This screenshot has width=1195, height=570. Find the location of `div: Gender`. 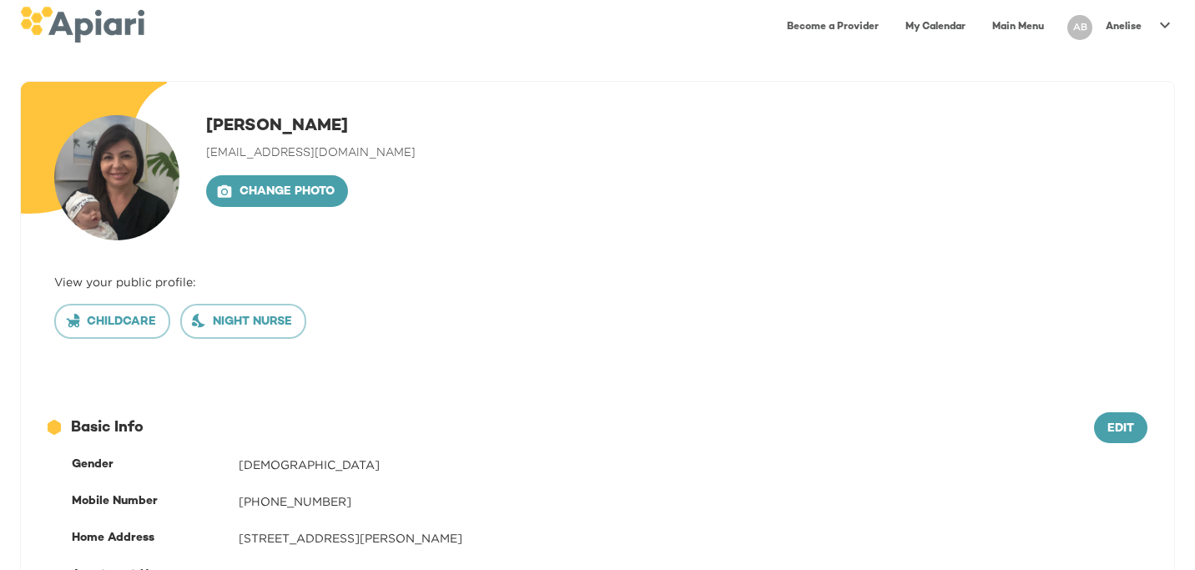

div: Gender is located at coordinates (155, 465).